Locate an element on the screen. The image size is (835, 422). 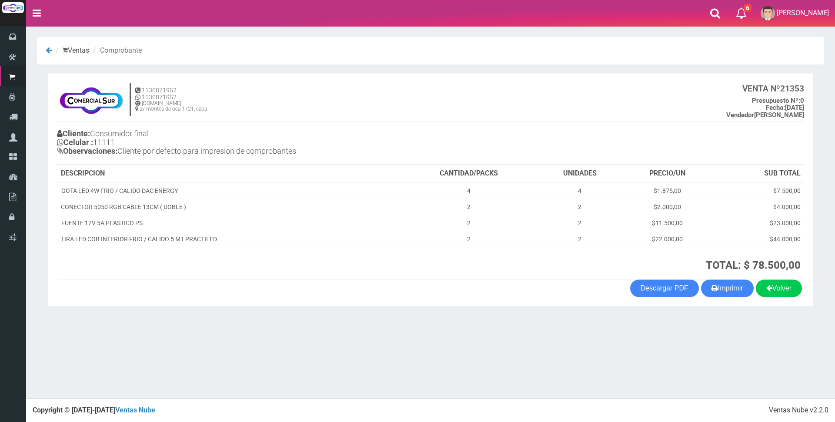
button: Imprimir is located at coordinates (727, 288).